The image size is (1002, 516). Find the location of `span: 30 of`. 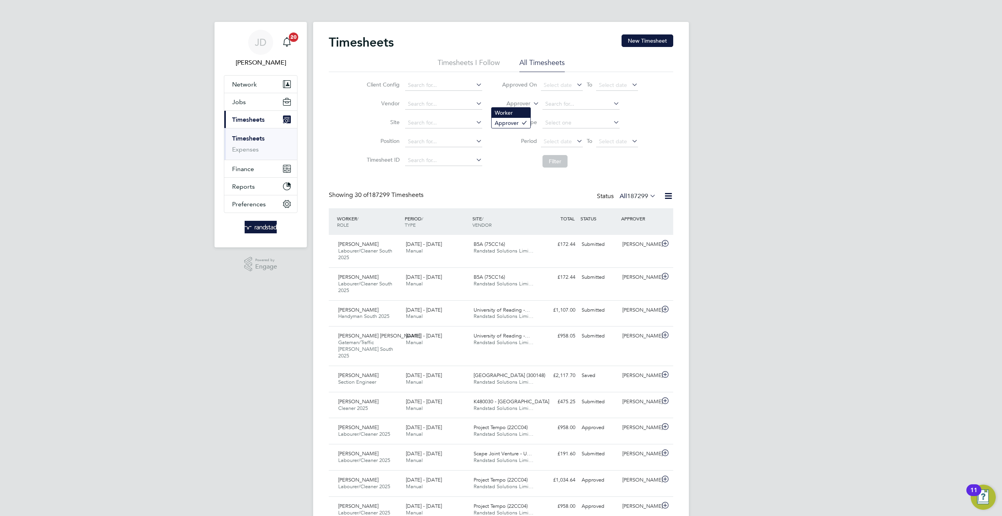

span: 30 of is located at coordinates (362, 195).